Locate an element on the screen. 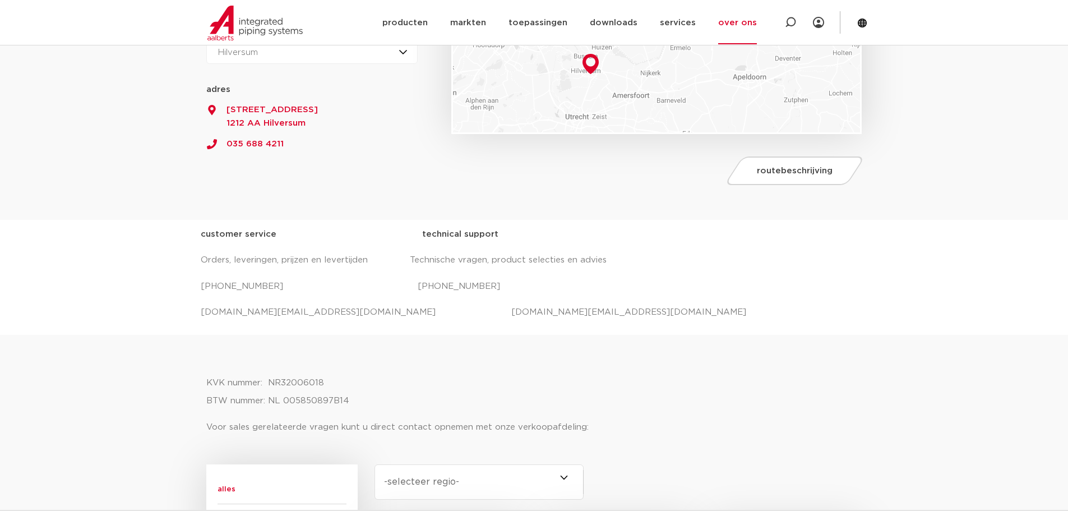 This screenshot has width=1068, height=511. span: routebeschrijving is located at coordinates (794, 170).